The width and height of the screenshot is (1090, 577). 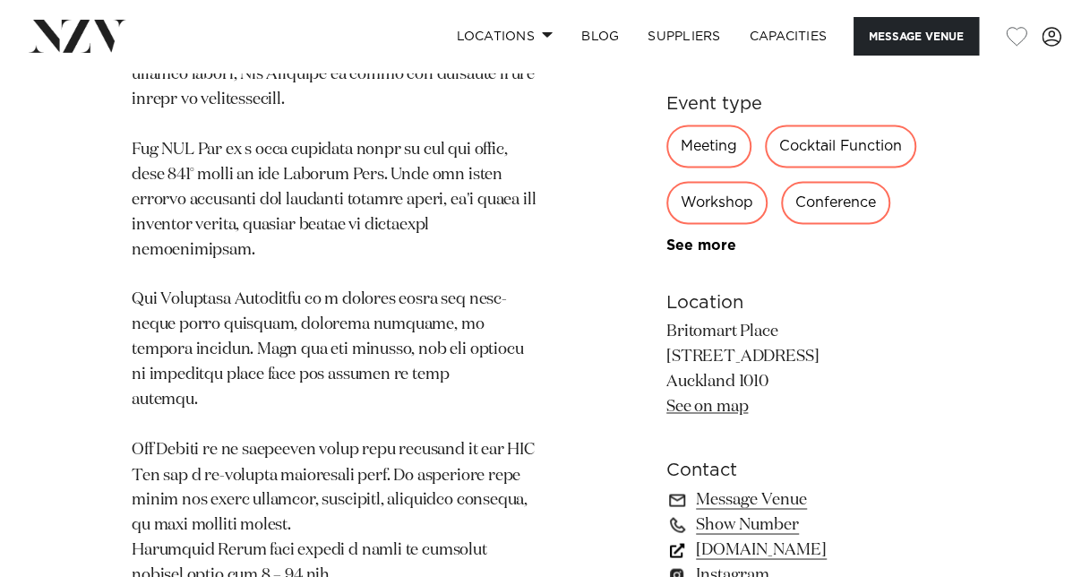 I want to click on a: Capacities, so click(x=788, y=36).